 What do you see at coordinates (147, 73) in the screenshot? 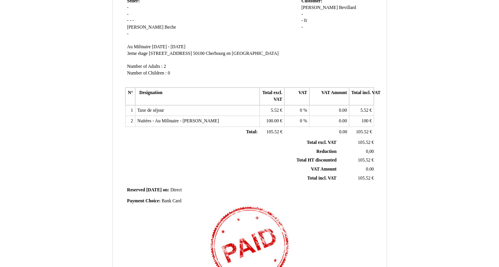
I see `span: Number of Children :` at bounding box center [147, 73].